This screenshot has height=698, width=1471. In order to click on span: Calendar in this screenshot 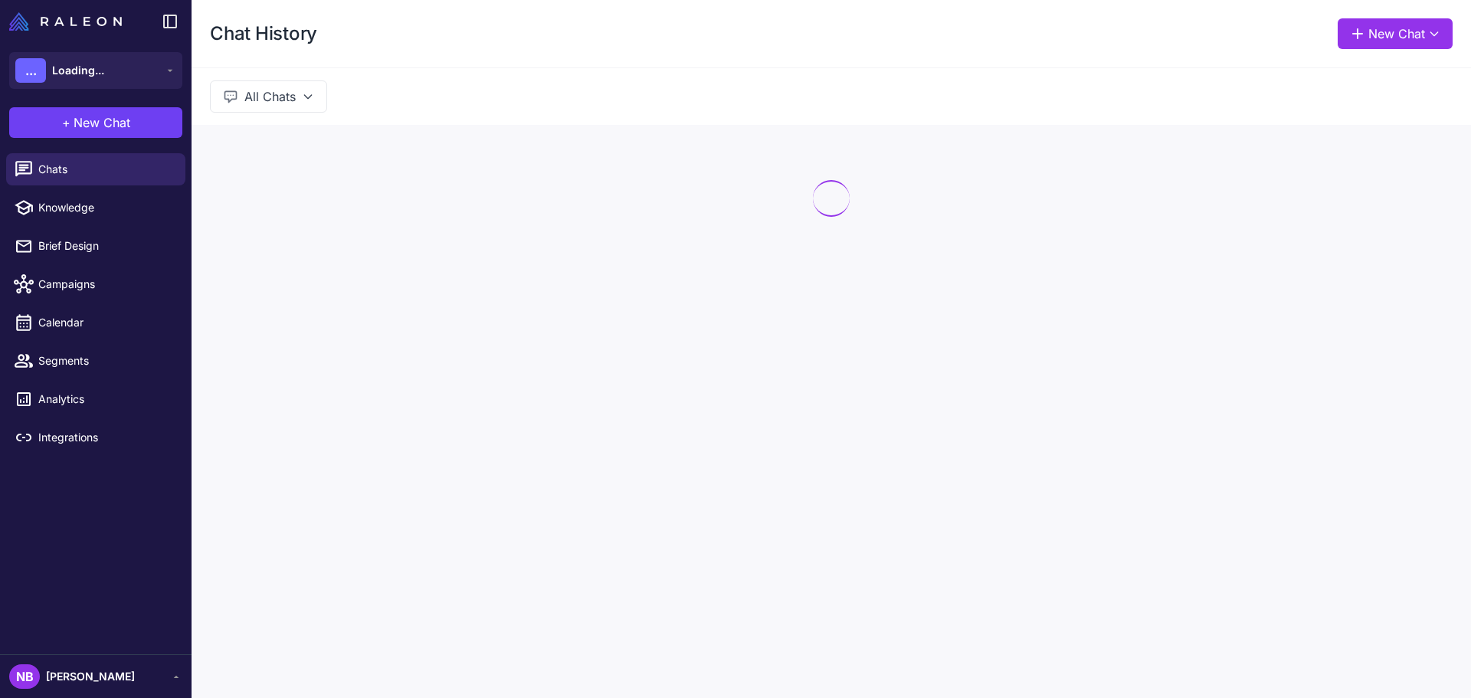, I will do `click(106, 322)`.